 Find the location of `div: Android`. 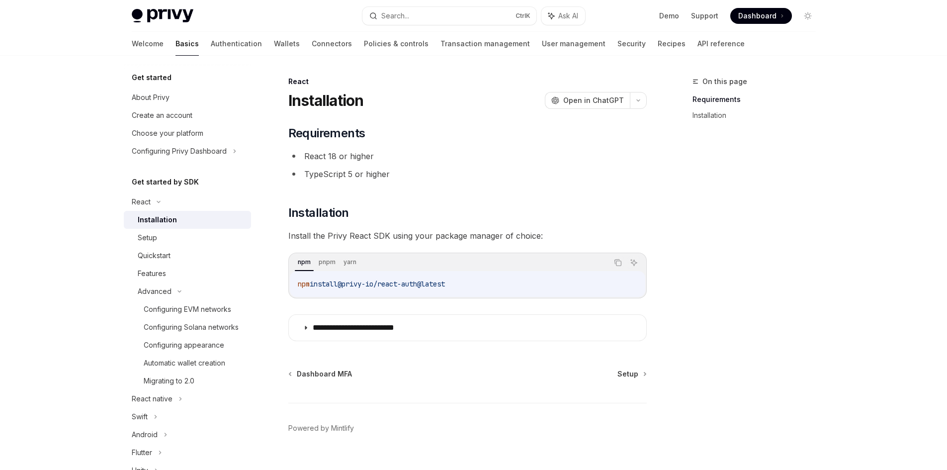

div: Android is located at coordinates (145, 434).